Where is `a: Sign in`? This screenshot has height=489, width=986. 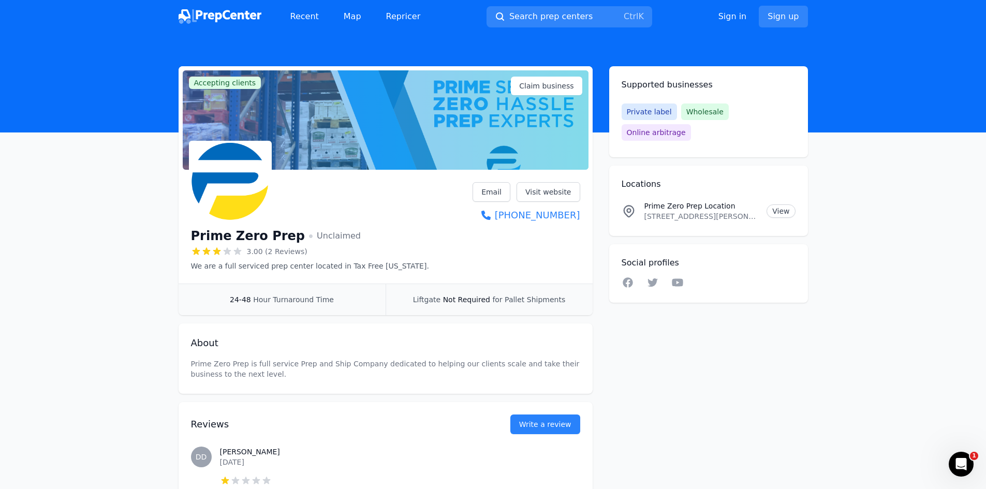
a: Sign in is located at coordinates (732, 17).